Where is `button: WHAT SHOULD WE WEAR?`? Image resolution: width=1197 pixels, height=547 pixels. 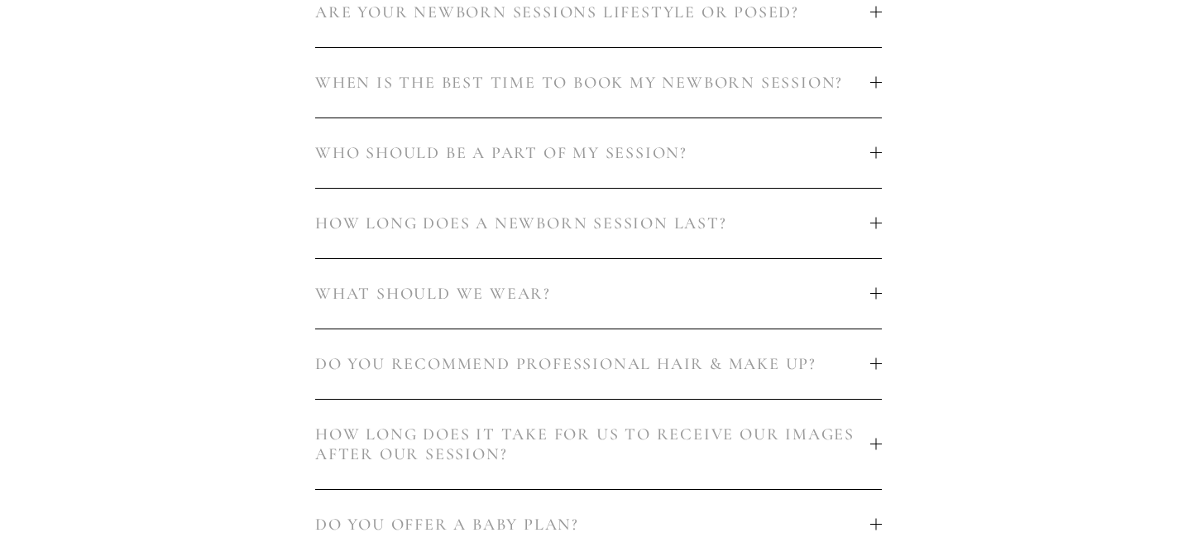 button: WHAT SHOULD WE WEAR? is located at coordinates (598, 294).